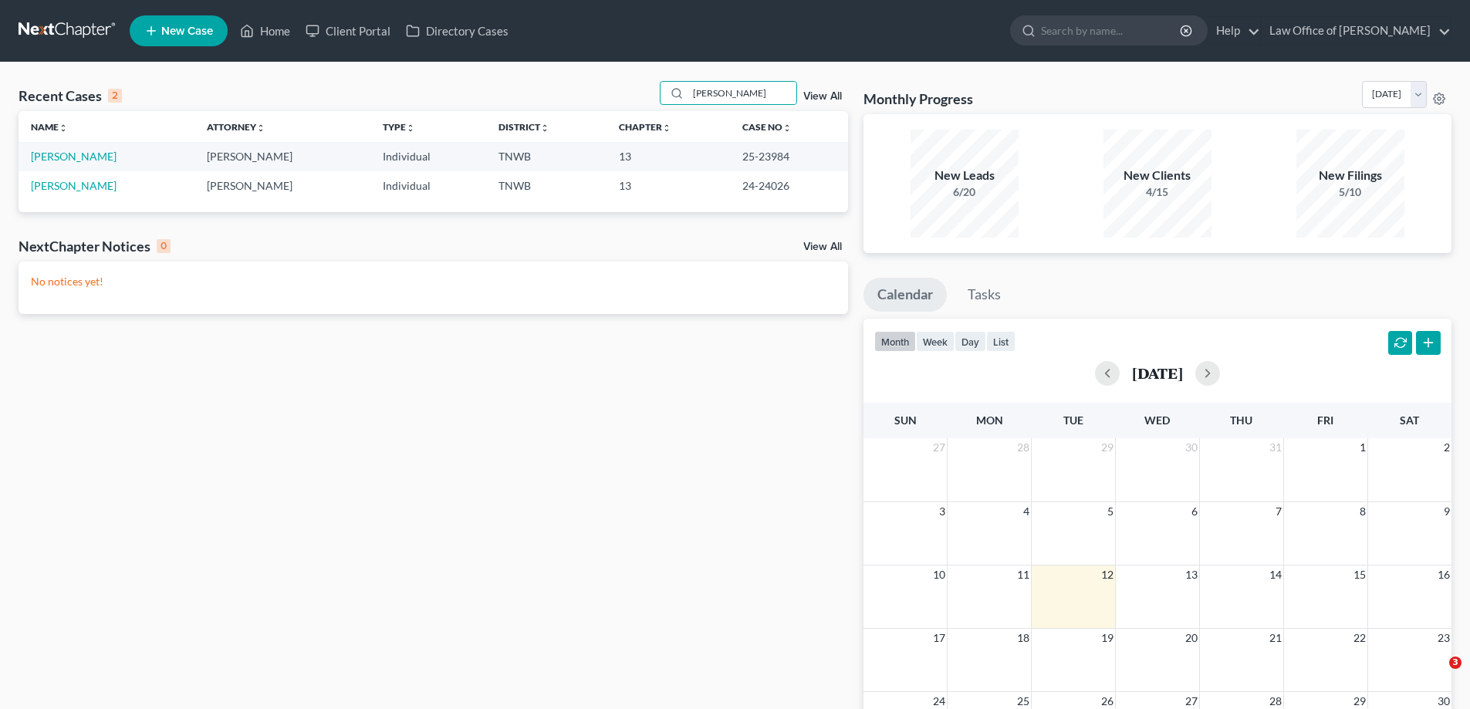 The image size is (1470, 709). What do you see at coordinates (1447, 512) in the screenshot?
I see `span: 9` at bounding box center [1447, 512].